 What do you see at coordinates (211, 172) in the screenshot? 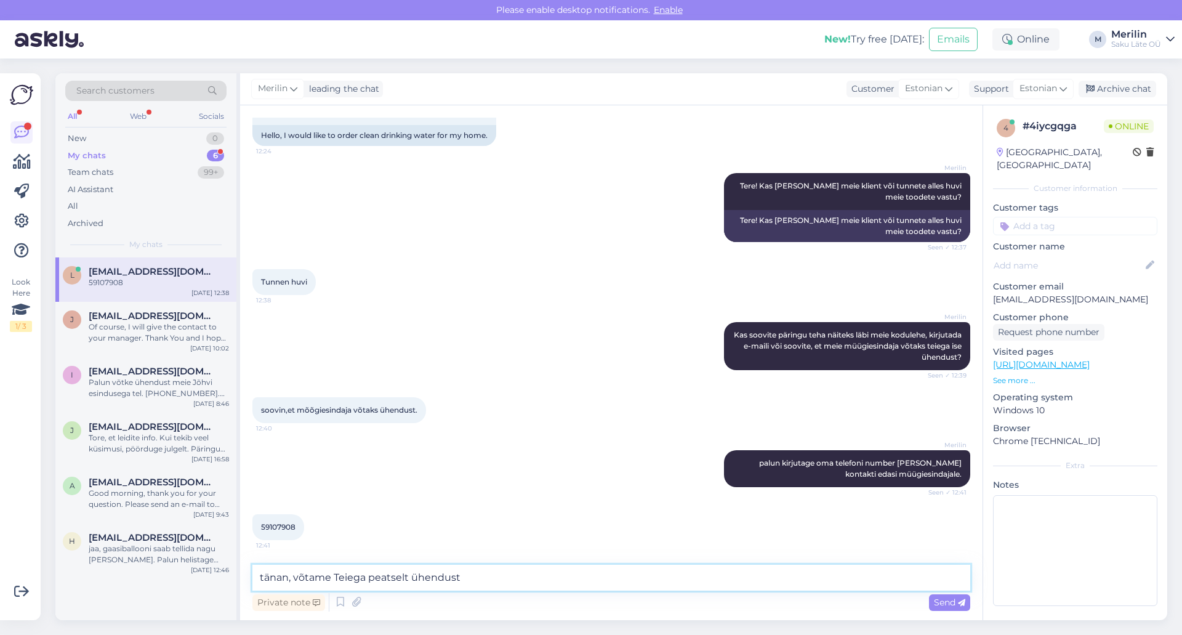
I see `div: 99+` at bounding box center [211, 172].